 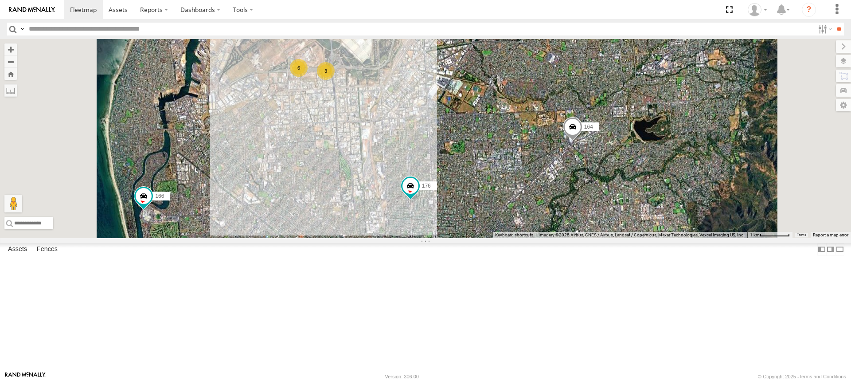 What do you see at coordinates (47, 249) in the screenshot?
I see `label: Fences` at bounding box center [47, 249].